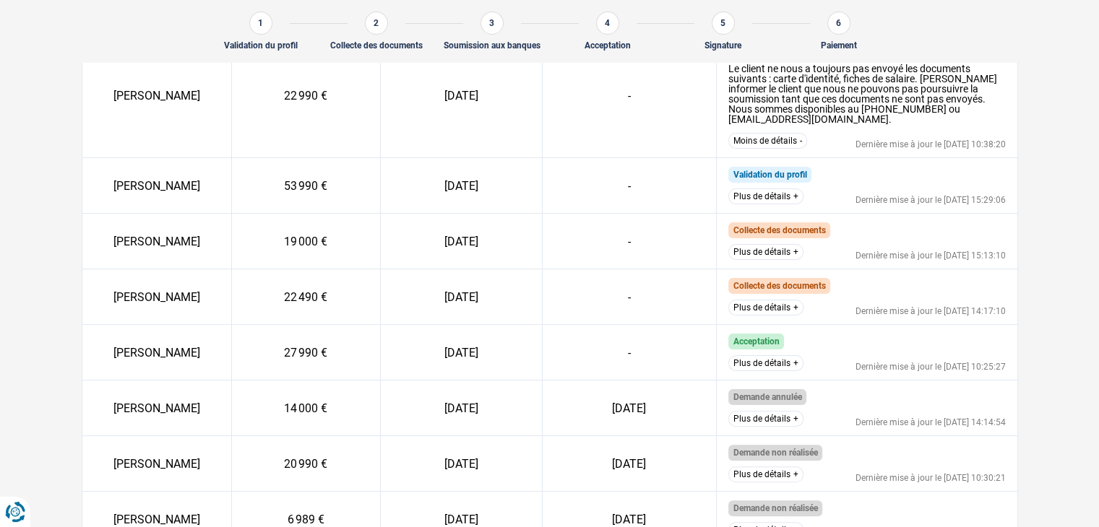  What do you see at coordinates (756, 342) in the screenshot?
I see `span: Acceptation` at bounding box center [756, 342].